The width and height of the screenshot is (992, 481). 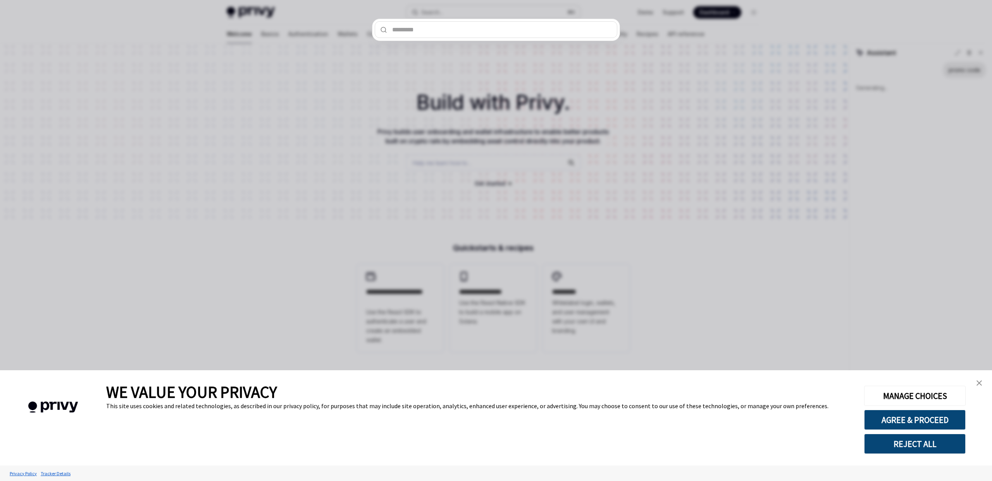 What do you see at coordinates (23, 473) in the screenshot?
I see `a: Privacy Policy` at bounding box center [23, 473].